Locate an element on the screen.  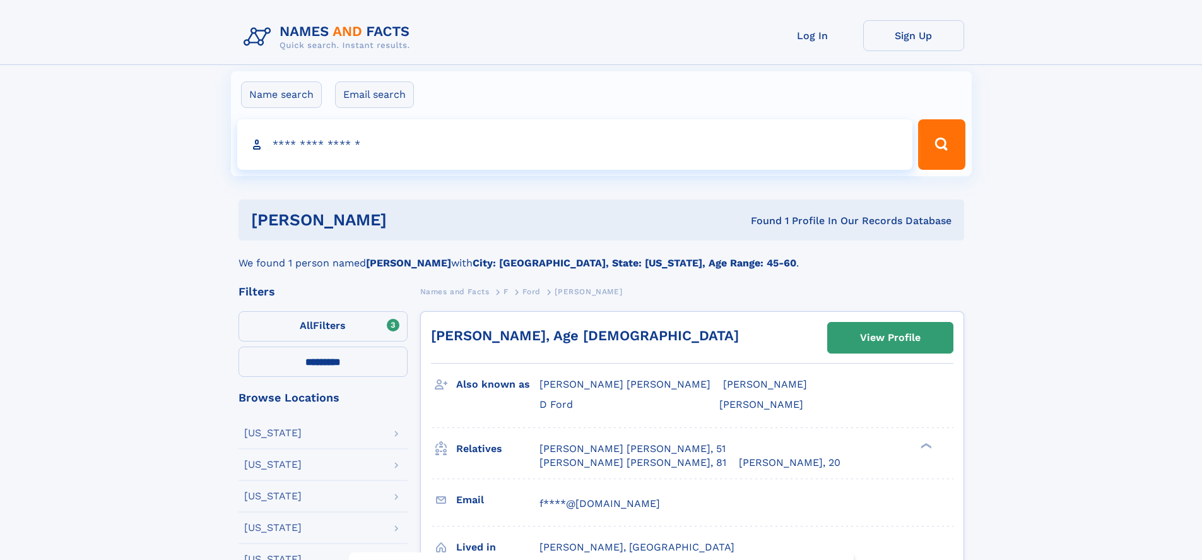
h3: Email is located at coordinates (498, 500).